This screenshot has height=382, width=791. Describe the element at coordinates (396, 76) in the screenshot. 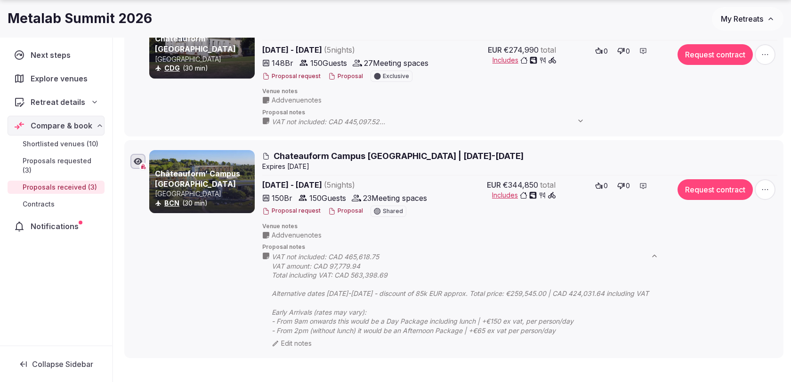

I see `span: Exclusive` at that location.